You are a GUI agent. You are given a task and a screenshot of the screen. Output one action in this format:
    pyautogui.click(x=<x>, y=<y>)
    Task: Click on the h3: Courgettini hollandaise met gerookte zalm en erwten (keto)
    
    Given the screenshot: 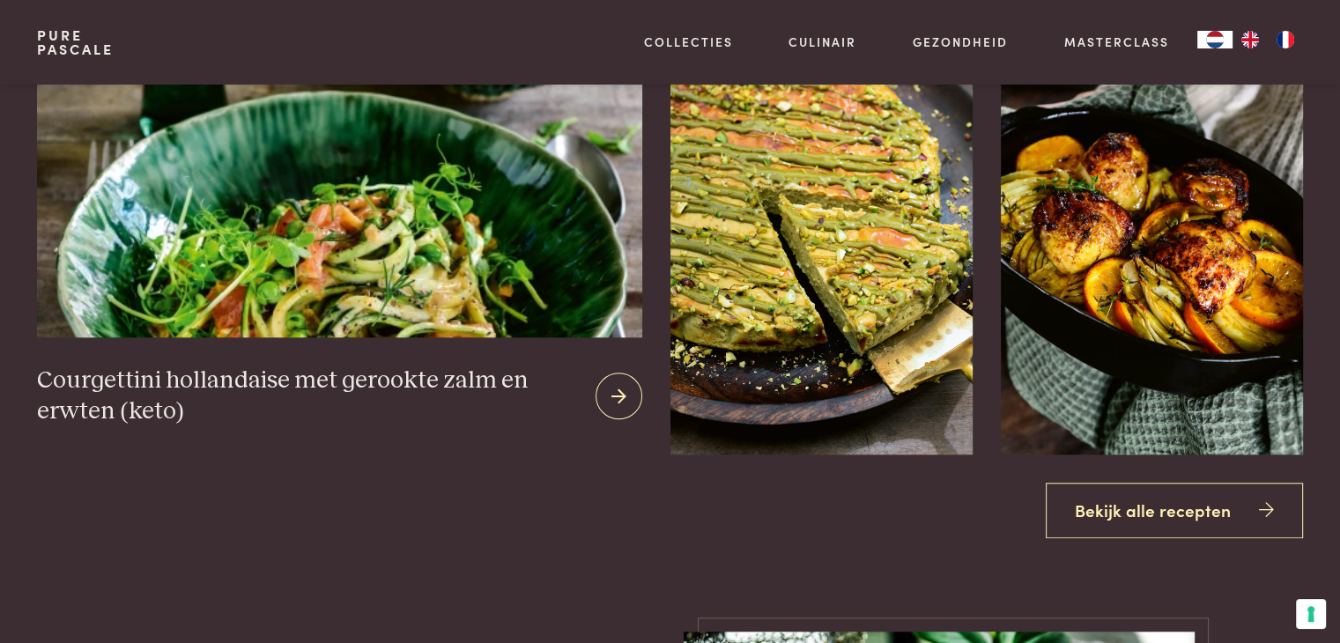 What is the action you would take?
    pyautogui.click(x=308, y=396)
    